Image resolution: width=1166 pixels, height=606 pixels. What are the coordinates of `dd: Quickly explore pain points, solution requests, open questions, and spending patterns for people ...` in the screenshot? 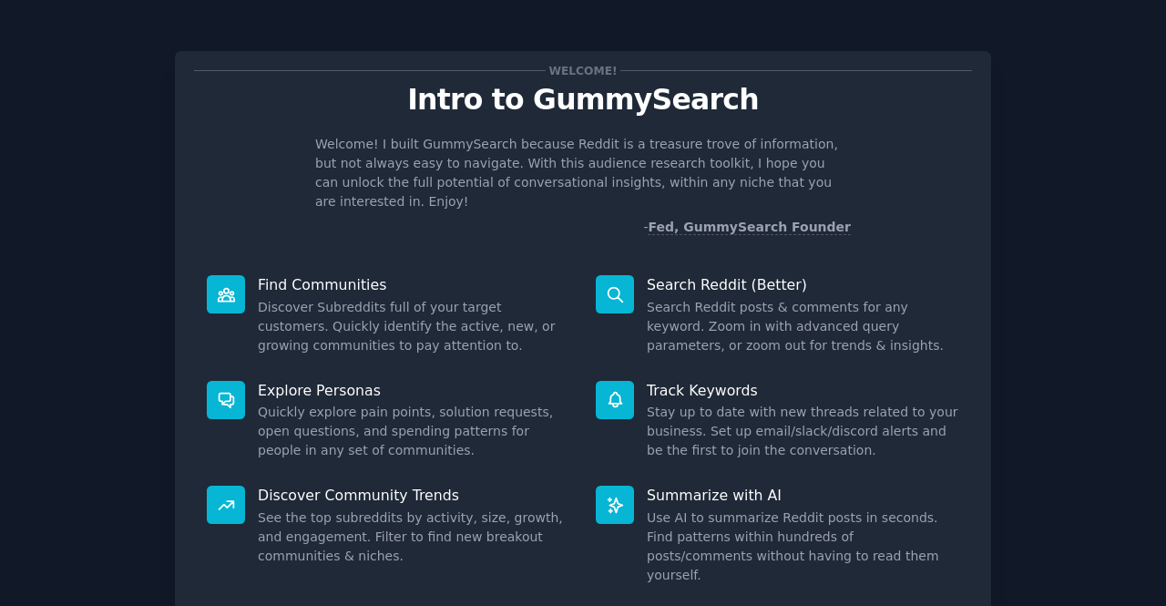 It's located at (413, 431).